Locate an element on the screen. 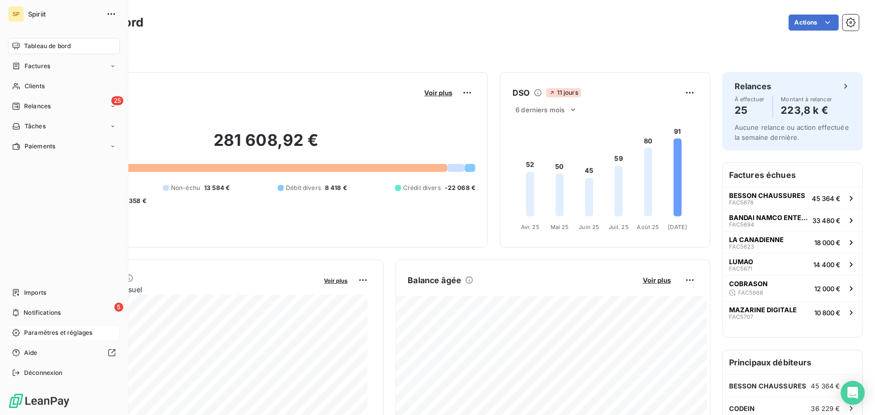 Image resolution: width=875 pixels, height=415 pixels. span: 33 480 € is located at coordinates (826, 221).